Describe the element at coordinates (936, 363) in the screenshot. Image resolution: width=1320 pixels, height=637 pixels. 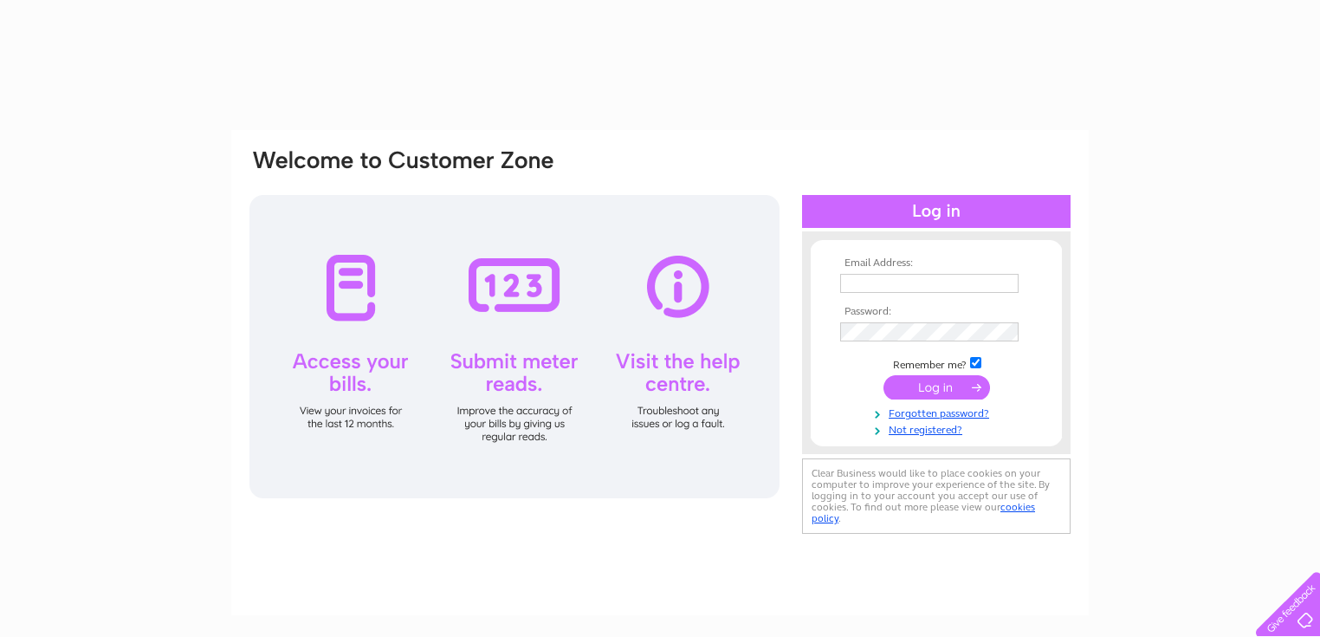
I see `td: Remember me?` at that location.